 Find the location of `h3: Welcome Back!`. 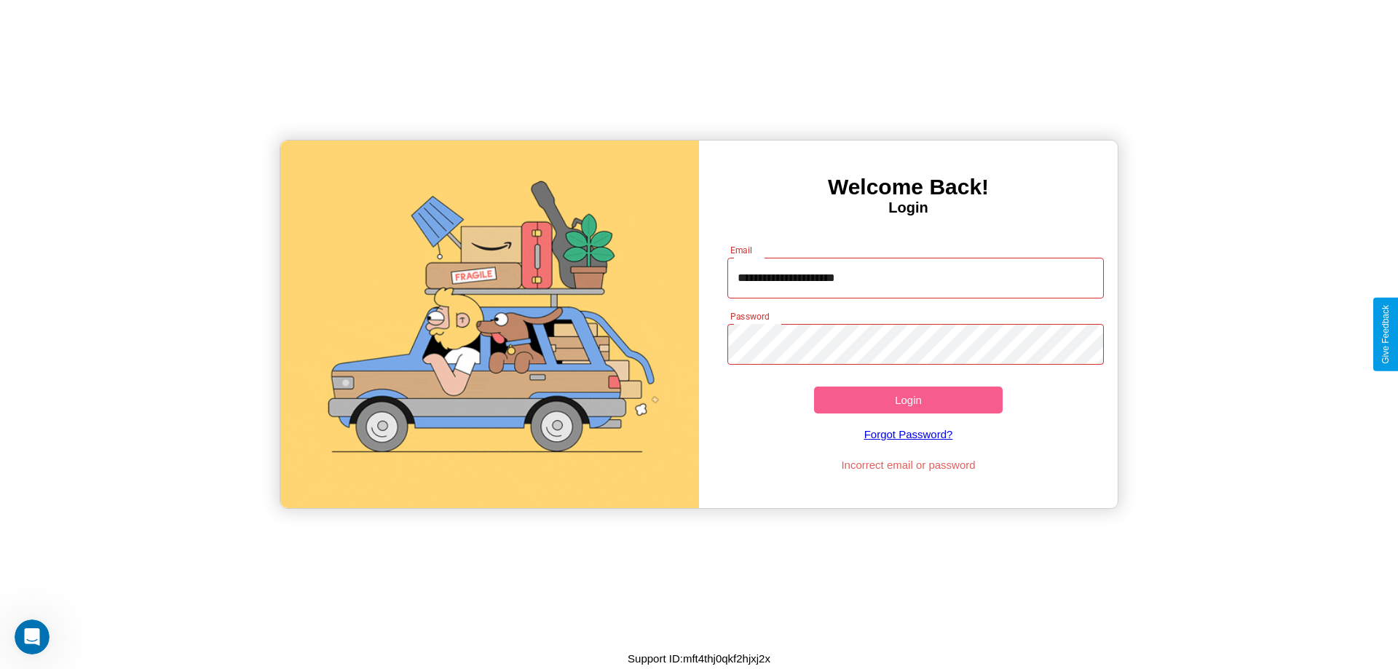

h3: Welcome Back! is located at coordinates (908, 187).